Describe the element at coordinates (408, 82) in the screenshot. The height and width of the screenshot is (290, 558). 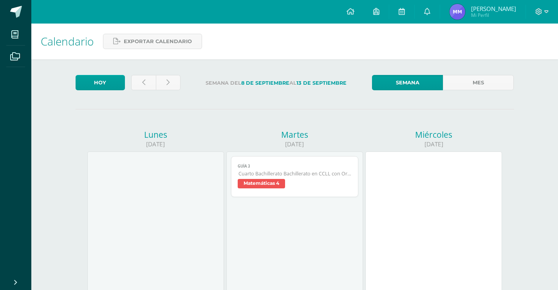
I see `a: Semana` at that location.